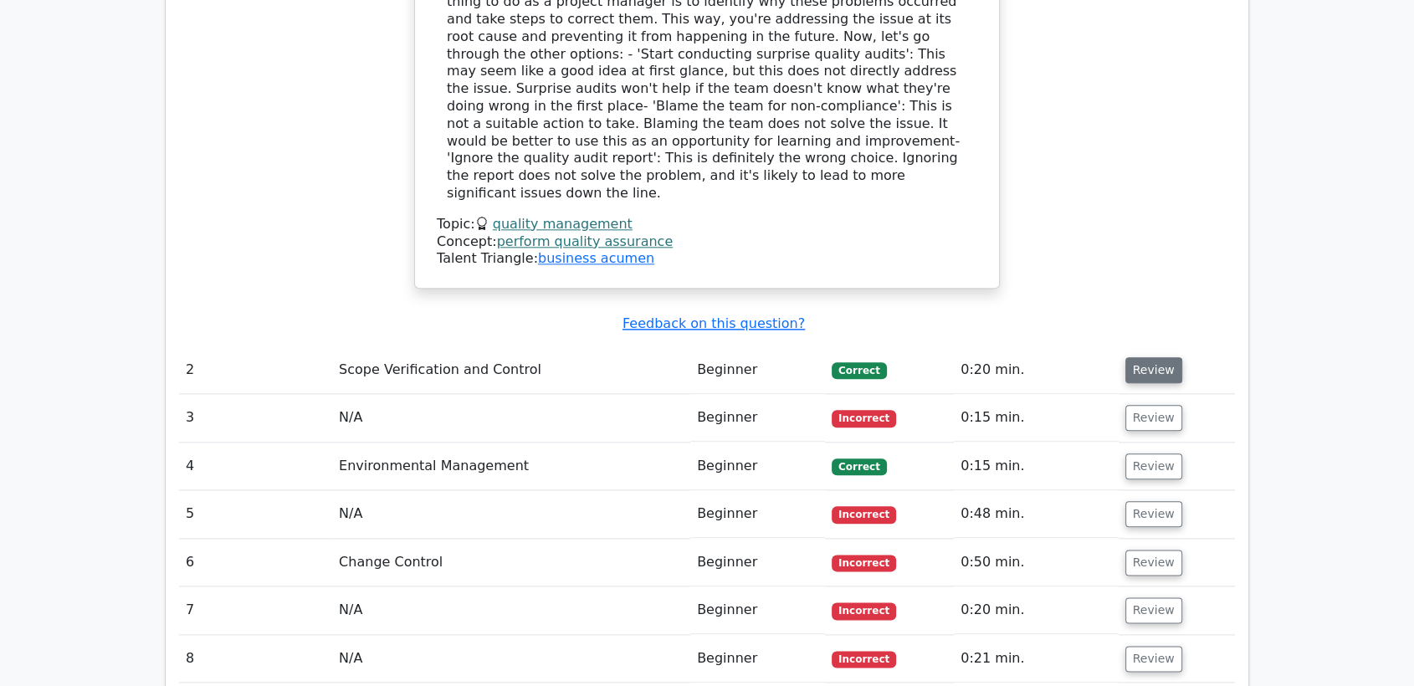 The image size is (1414, 686). I want to click on td: Change Control, so click(511, 562).